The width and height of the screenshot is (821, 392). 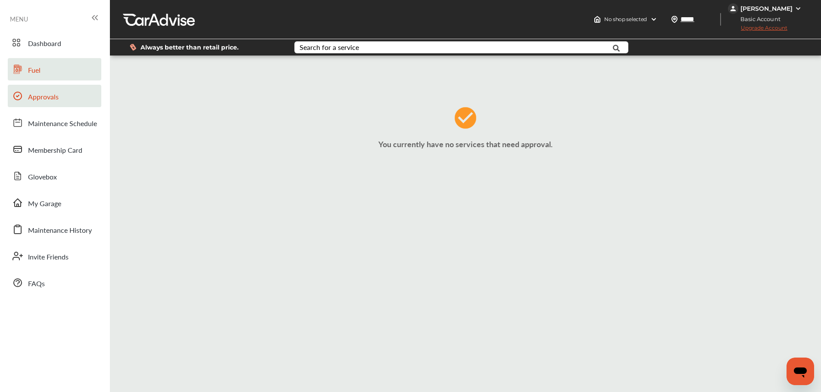 What do you see at coordinates (44, 204) in the screenshot?
I see `span: My Garage` at bounding box center [44, 204].